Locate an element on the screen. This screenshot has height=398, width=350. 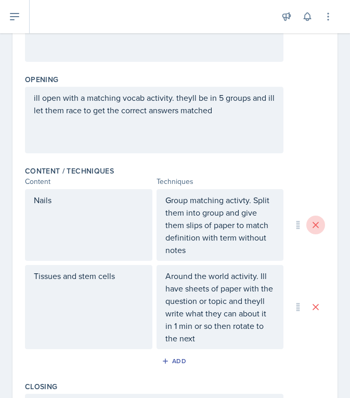
p: Nails is located at coordinates (88, 200).